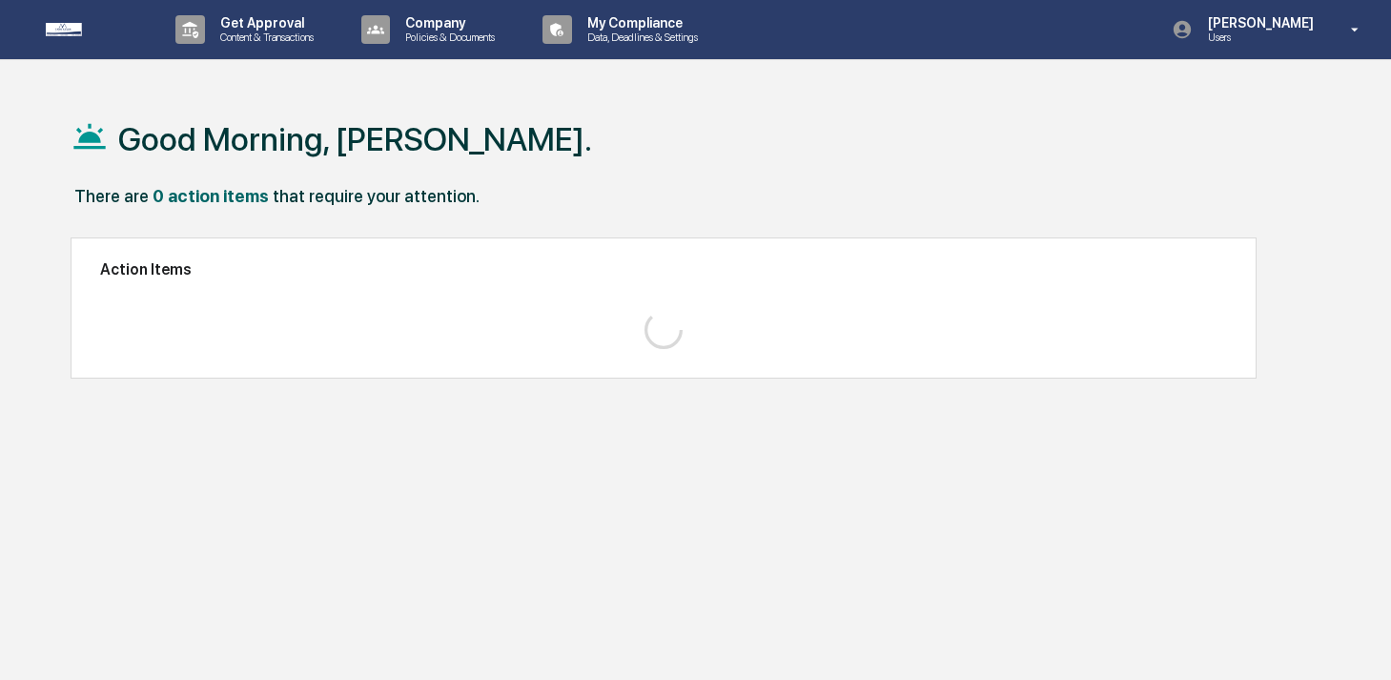 The width and height of the screenshot is (1391, 680). What do you see at coordinates (264, 37) in the screenshot?
I see `p: Content & Transactions` at bounding box center [264, 37].